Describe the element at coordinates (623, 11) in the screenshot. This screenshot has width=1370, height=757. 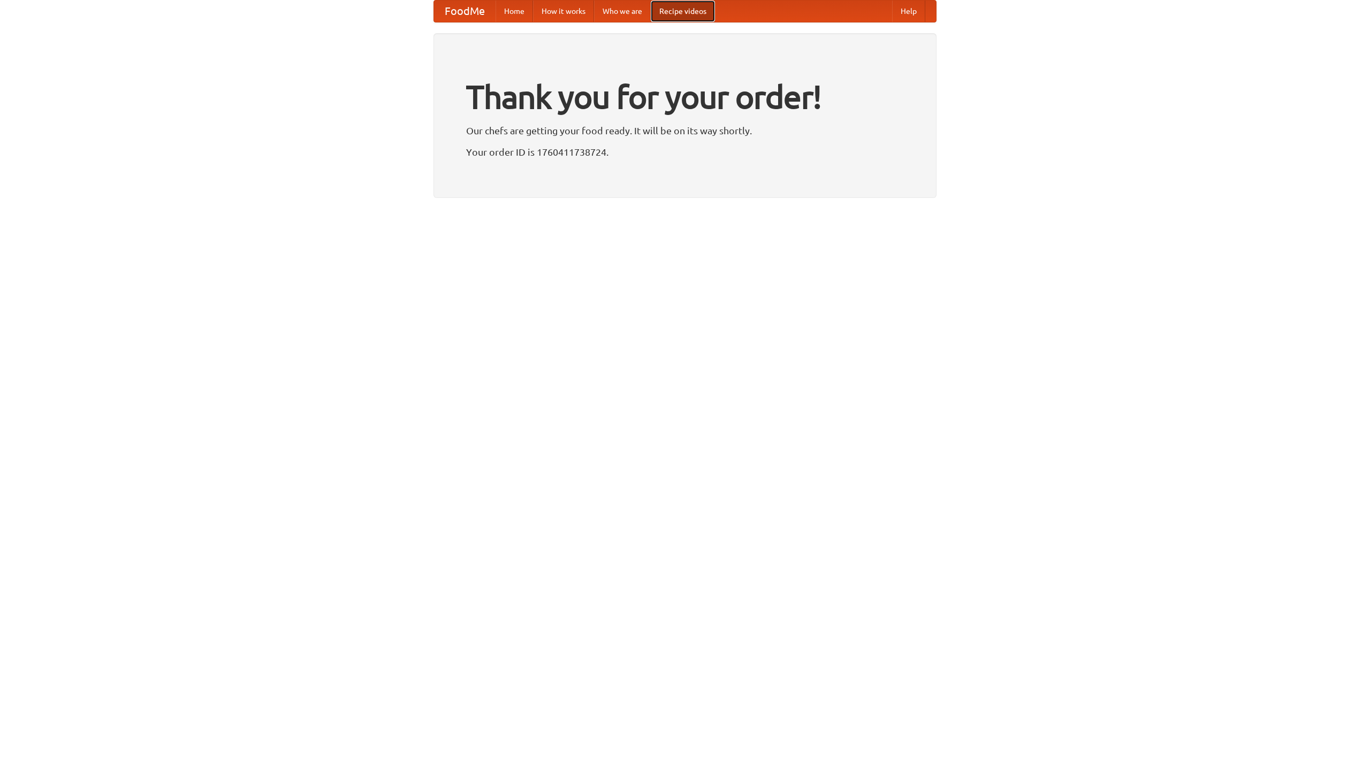
I see `a: Who we are` at that location.